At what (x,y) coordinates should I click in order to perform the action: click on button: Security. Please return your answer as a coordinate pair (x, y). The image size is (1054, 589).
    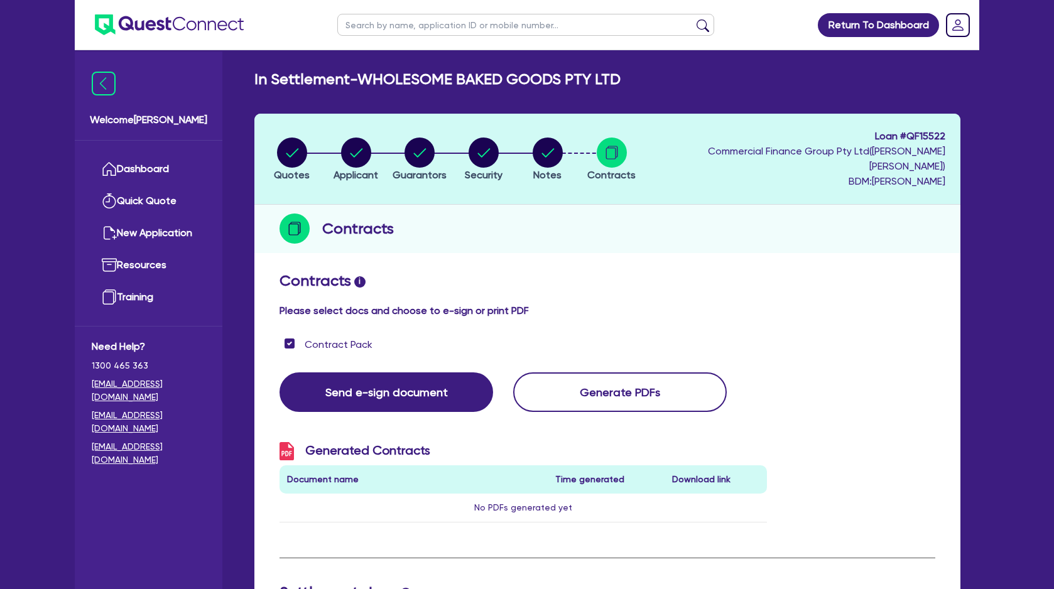
    Looking at the image, I should click on (484, 160).